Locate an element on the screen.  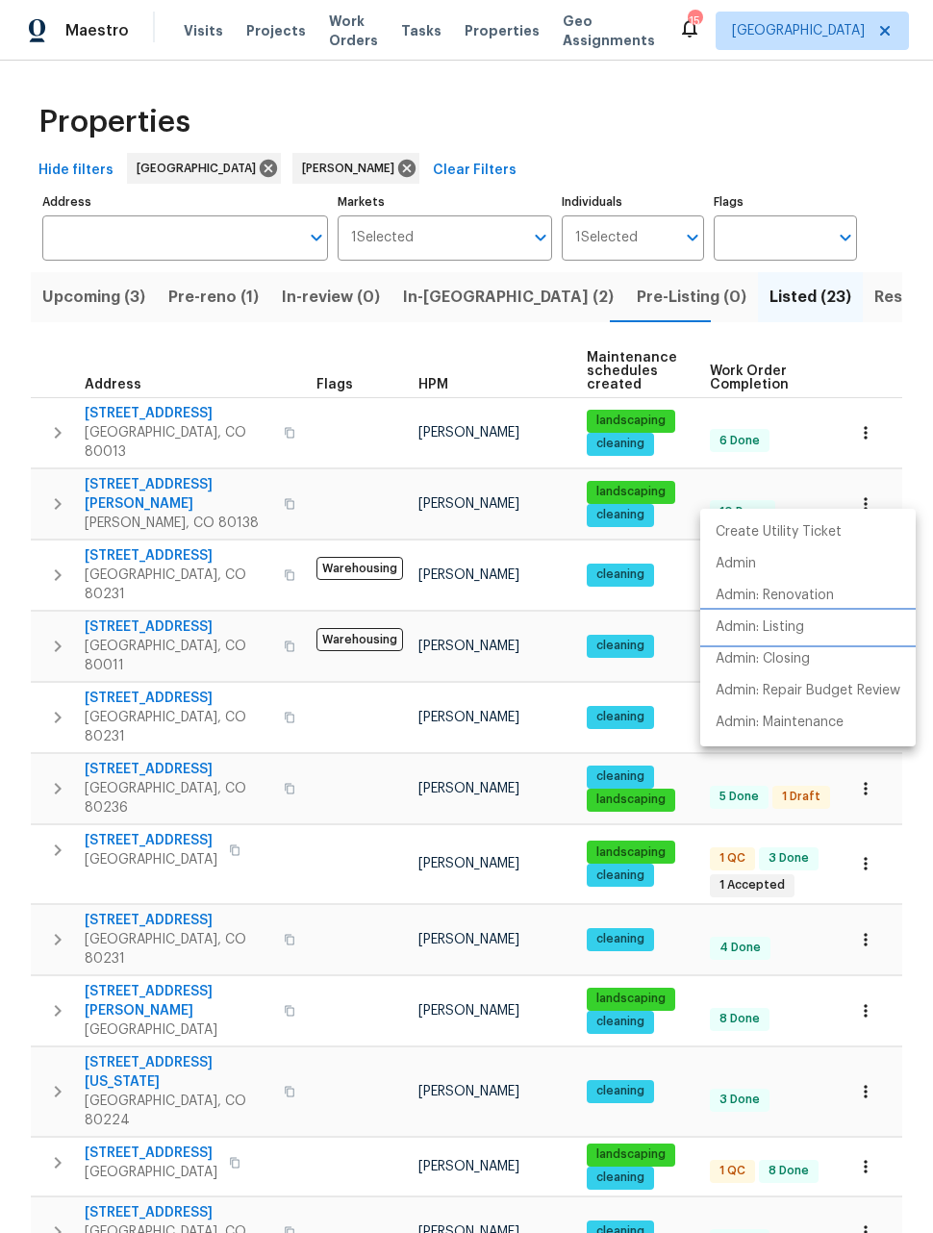
p: Create Utility Ticket is located at coordinates (778, 532).